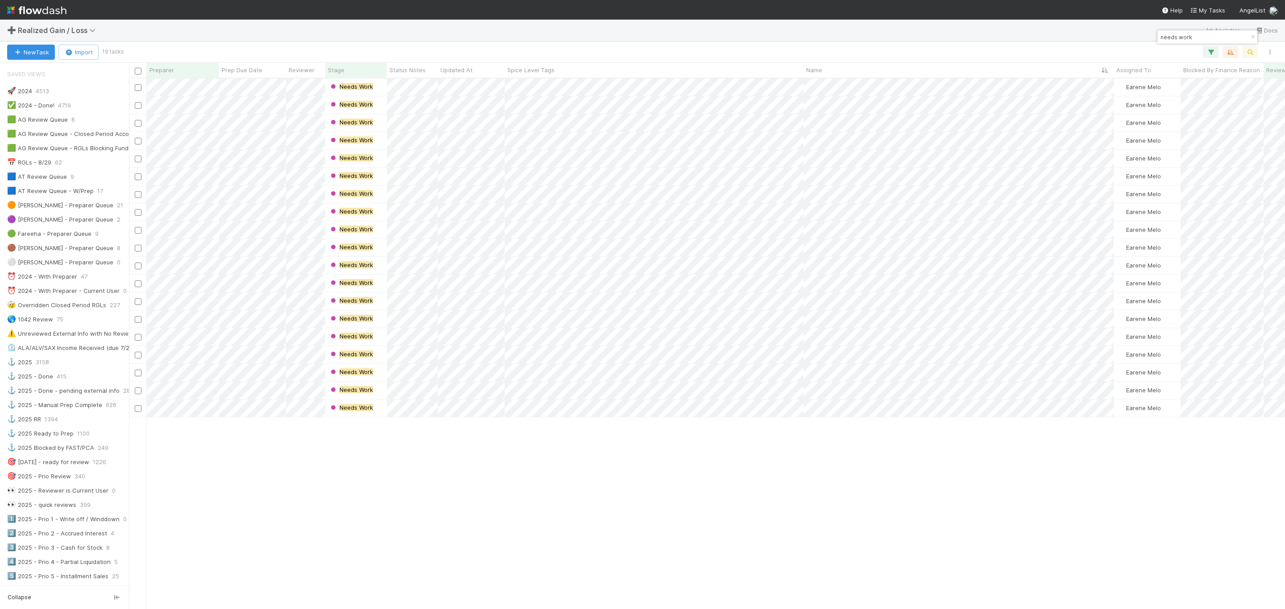 The width and height of the screenshot is (1285, 609). What do you see at coordinates (41, 505) in the screenshot?
I see `div: 2025 - quick reviews` at bounding box center [41, 505].